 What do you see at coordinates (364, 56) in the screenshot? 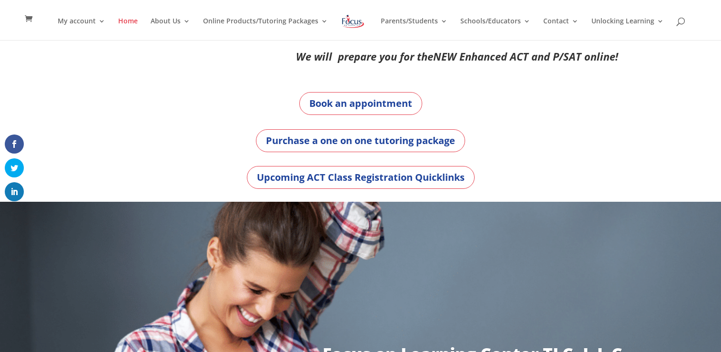
I see `em: We will prepare you for the` at bounding box center [364, 56].